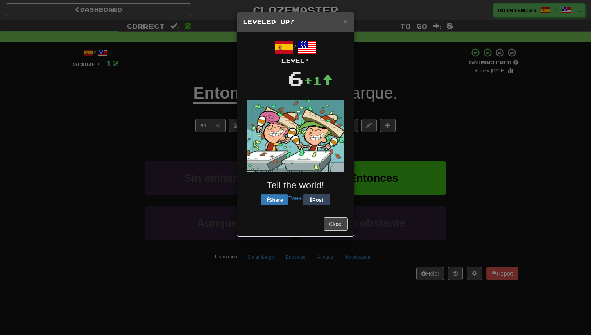 Image resolution: width=591 pixels, height=335 pixels. I want to click on button: Share, so click(275, 200).